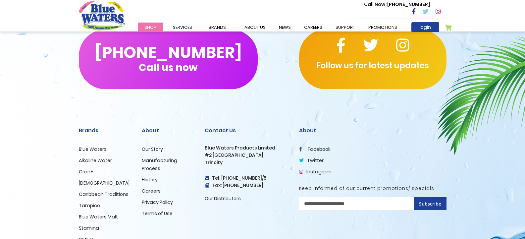  Describe the element at coordinates (373, 66) in the screenshot. I see `p: Follow us for latest updates` at that location.